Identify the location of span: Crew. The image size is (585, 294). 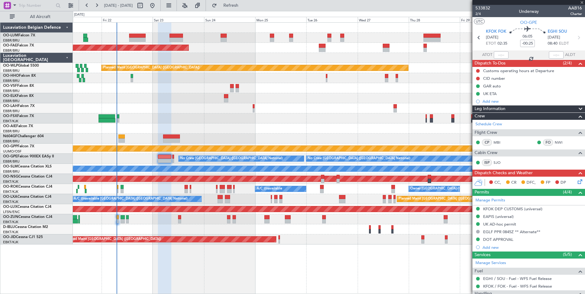
(480, 116).